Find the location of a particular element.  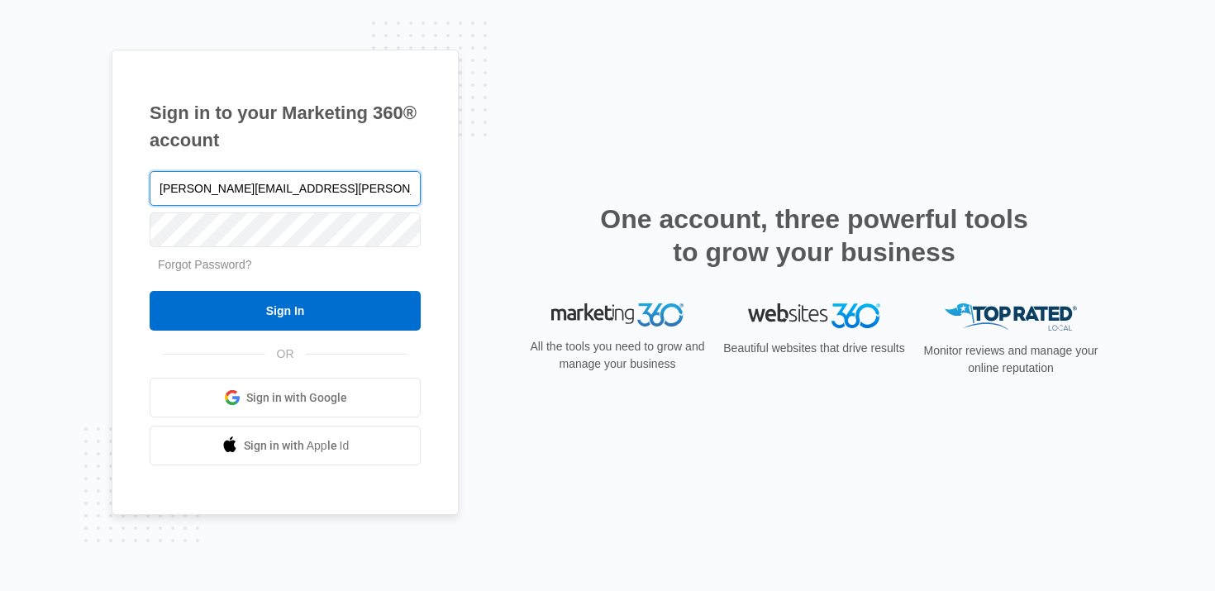

p: Beautiful websites that drive results is located at coordinates (814, 348).